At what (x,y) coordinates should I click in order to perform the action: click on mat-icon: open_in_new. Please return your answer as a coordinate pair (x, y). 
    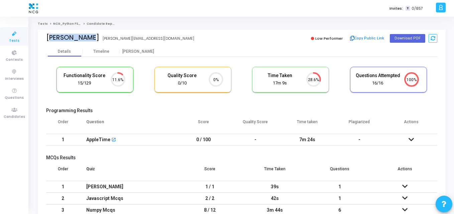
    Looking at the image, I should click on (114, 141).